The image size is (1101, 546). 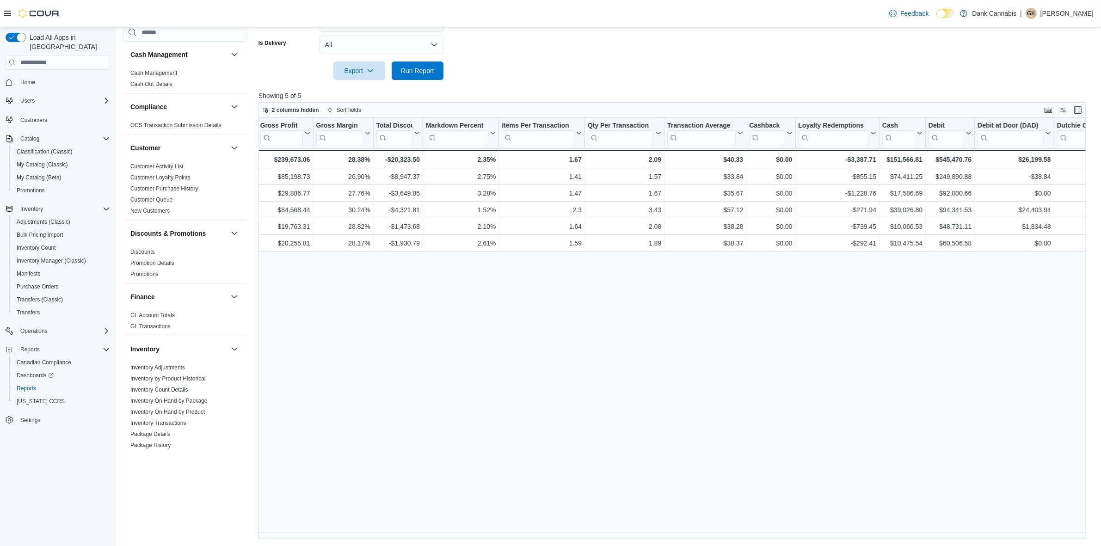 What do you see at coordinates (150, 434) in the screenshot?
I see `a: Package Details` at bounding box center [150, 434].